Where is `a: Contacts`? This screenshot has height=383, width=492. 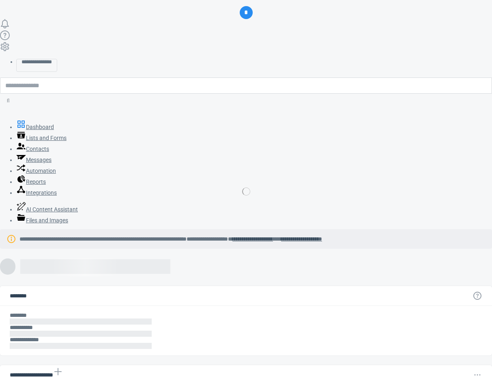
a: Contacts is located at coordinates (32, 149).